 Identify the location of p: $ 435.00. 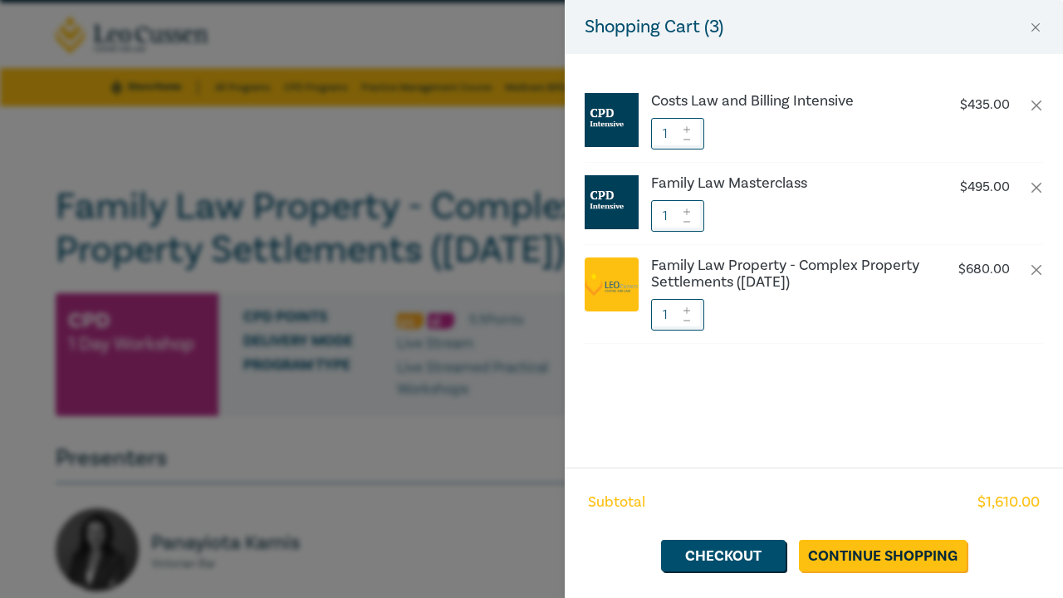
(985, 105).